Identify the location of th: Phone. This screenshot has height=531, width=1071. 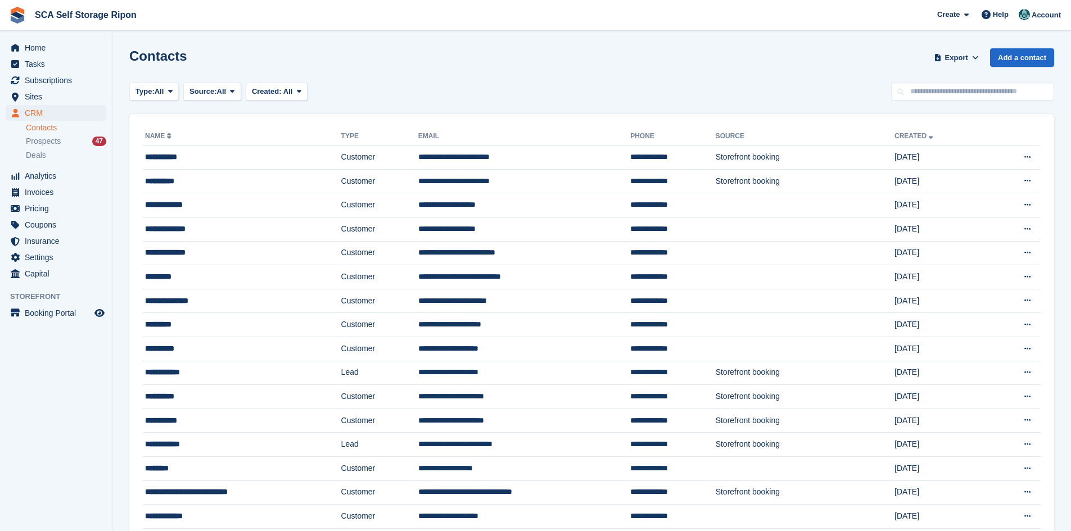
(673, 137).